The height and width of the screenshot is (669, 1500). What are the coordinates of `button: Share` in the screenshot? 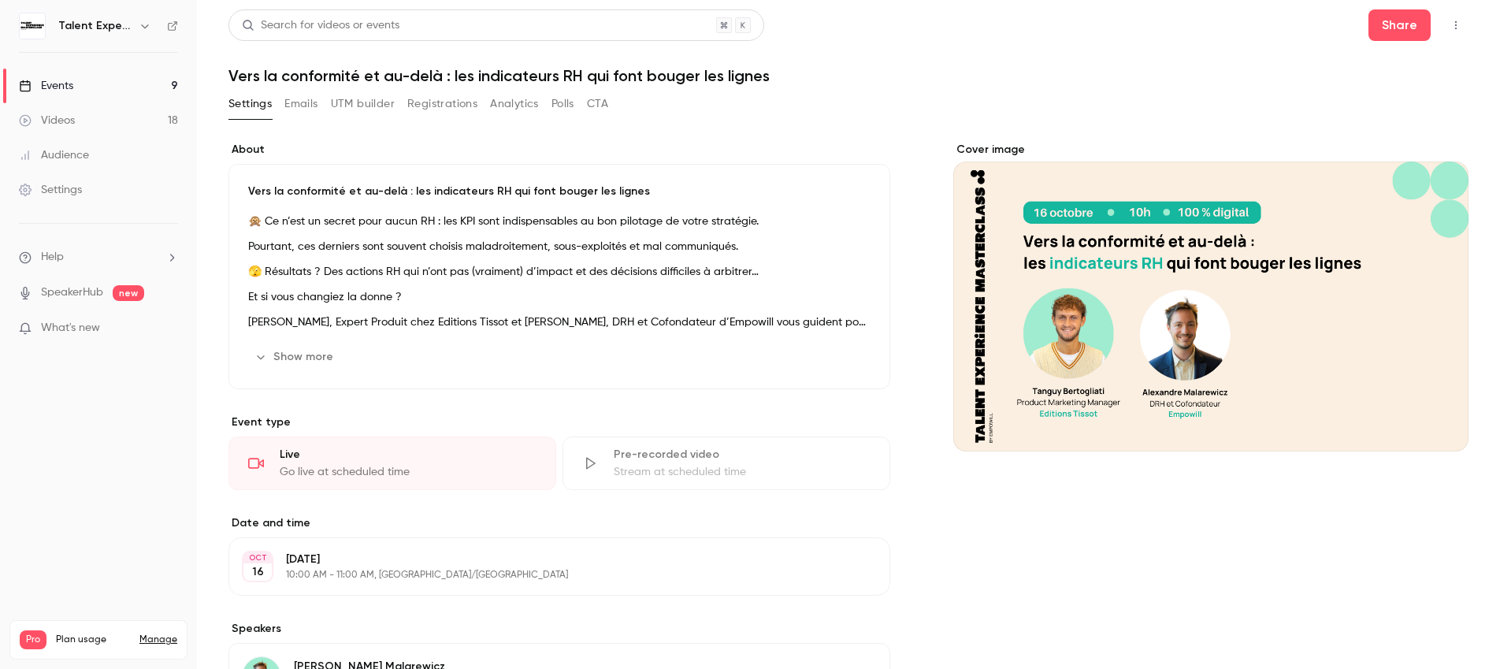 It's located at (1400, 25).